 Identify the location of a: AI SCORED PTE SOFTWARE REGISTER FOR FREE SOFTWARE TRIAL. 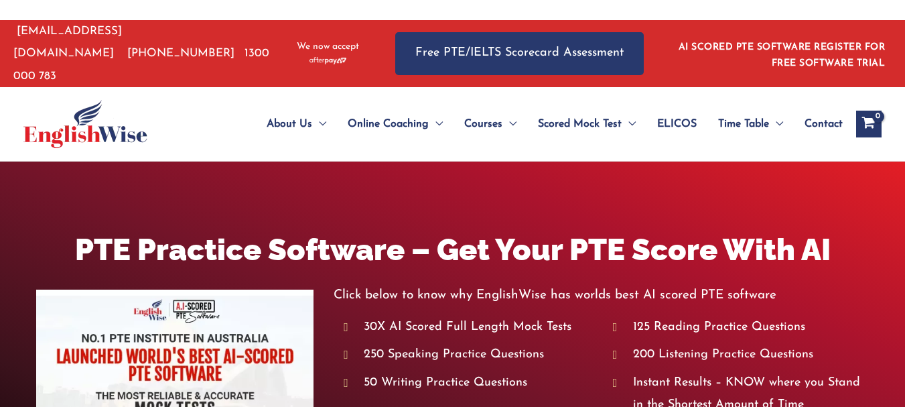
(782, 55).